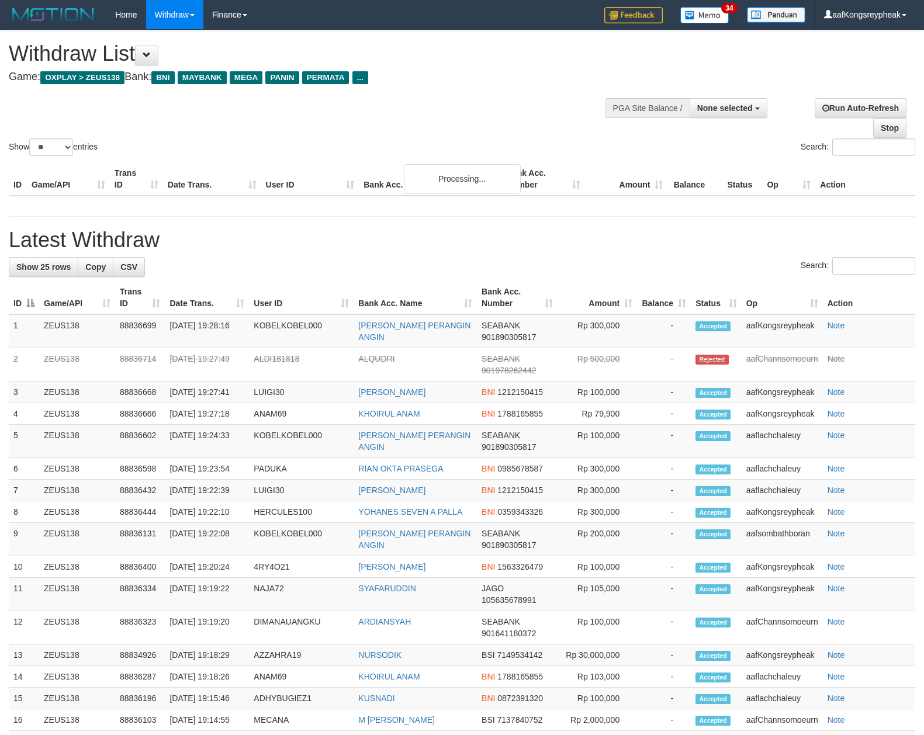  What do you see at coordinates (301, 627) in the screenshot?
I see `td: DIMANAUANGKU` at bounding box center [301, 627].